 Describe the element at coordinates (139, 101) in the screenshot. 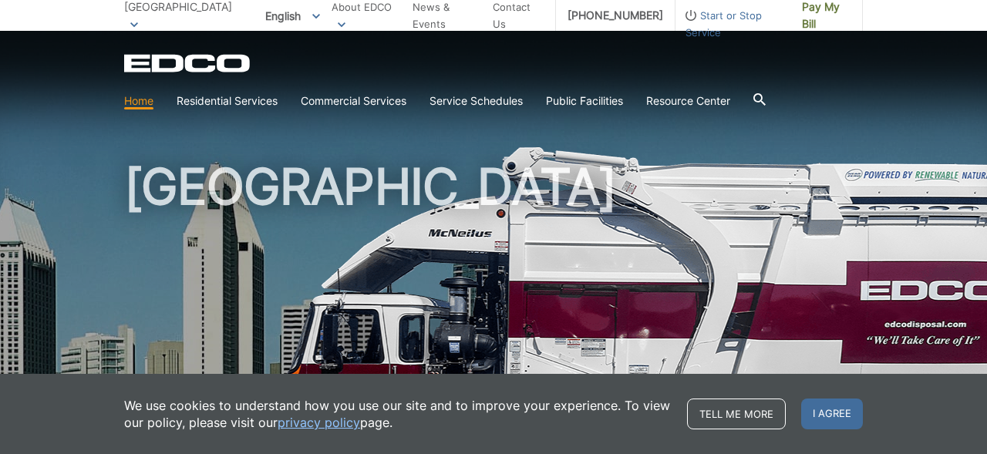

I see `a: Home` at that location.